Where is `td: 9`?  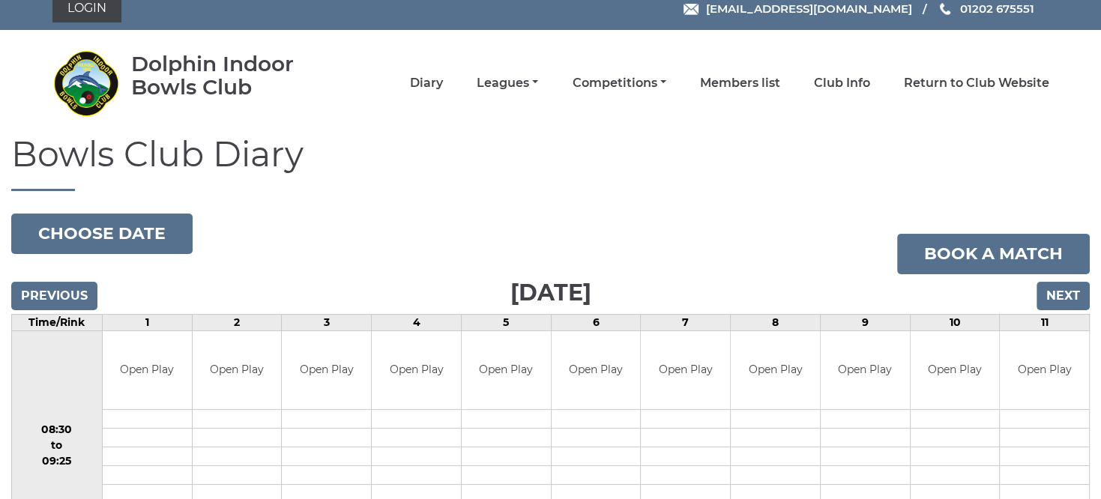
td: 9 is located at coordinates (865, 322).